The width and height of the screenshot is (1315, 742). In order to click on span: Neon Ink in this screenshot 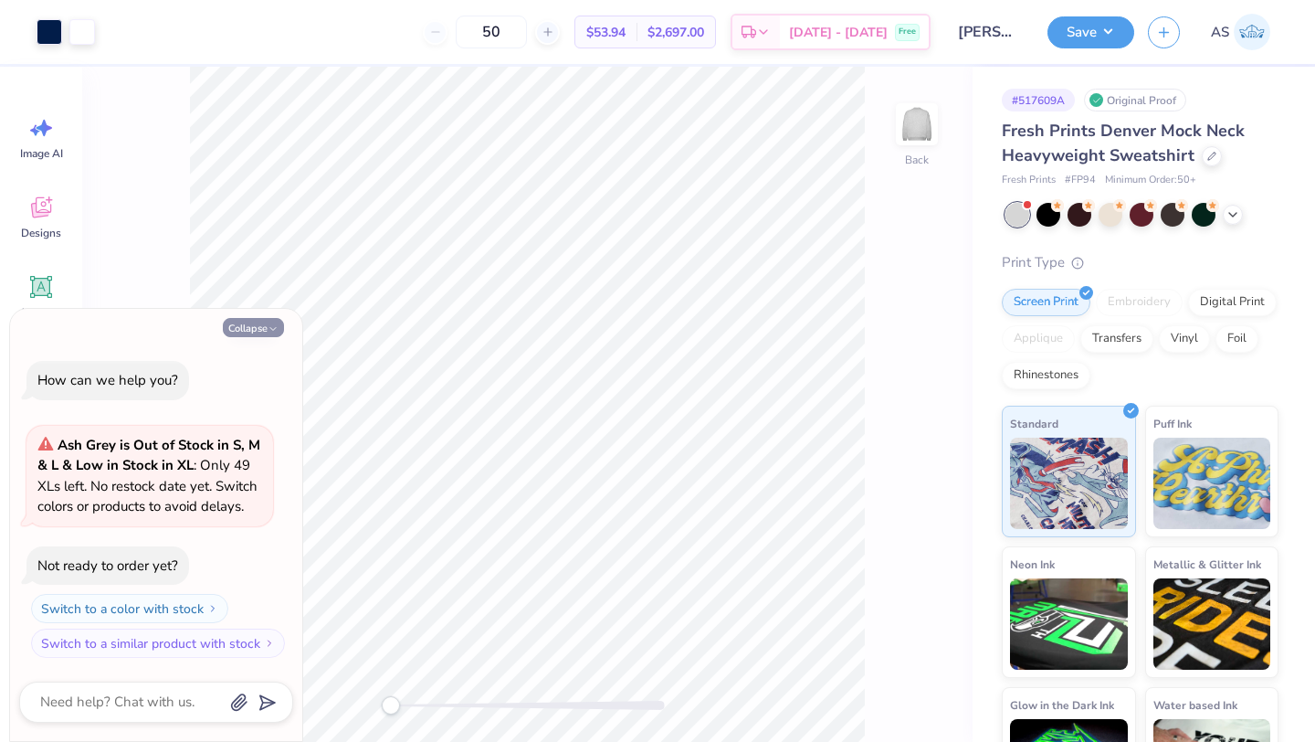, I will do `click(1032, 563)`.